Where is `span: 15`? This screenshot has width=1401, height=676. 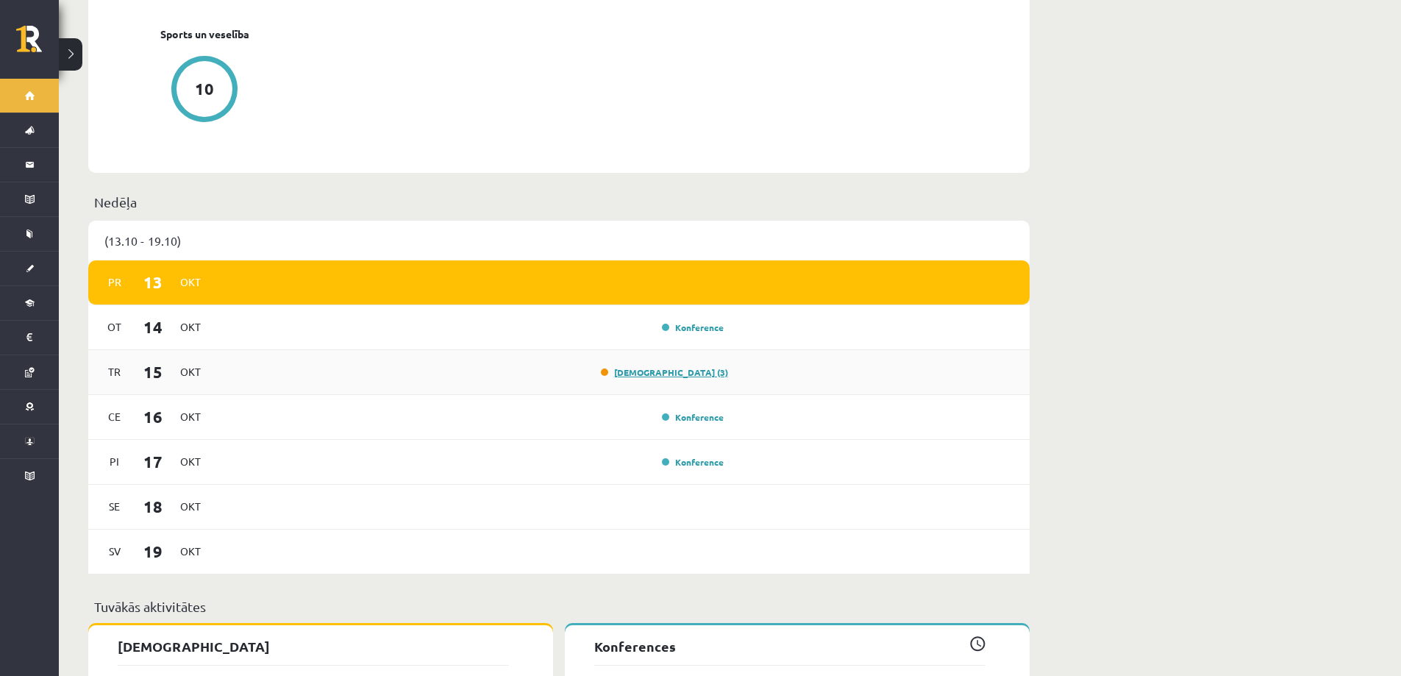
span: 15 is located at coordinates (153, 371).